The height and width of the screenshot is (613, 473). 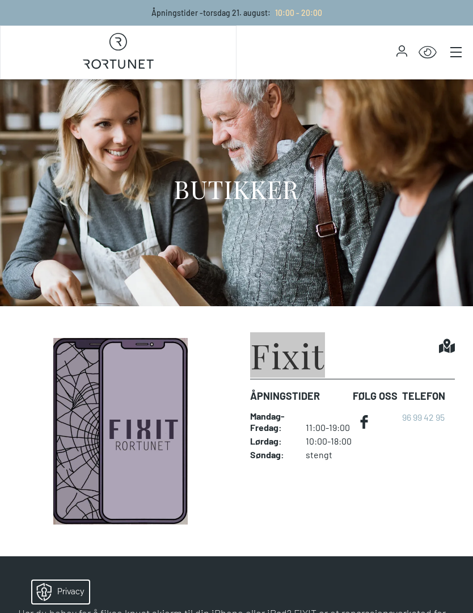 I want to click on dd: 10:00-18:00, so click(x=331, y=441).